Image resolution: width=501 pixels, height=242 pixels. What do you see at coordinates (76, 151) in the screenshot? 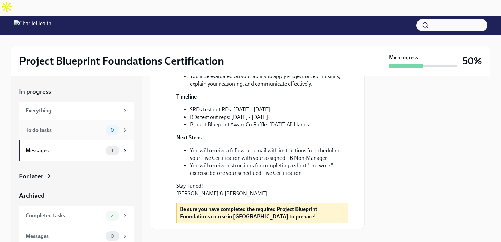
I see `a: Messages1` at bounding box center [76, 151].